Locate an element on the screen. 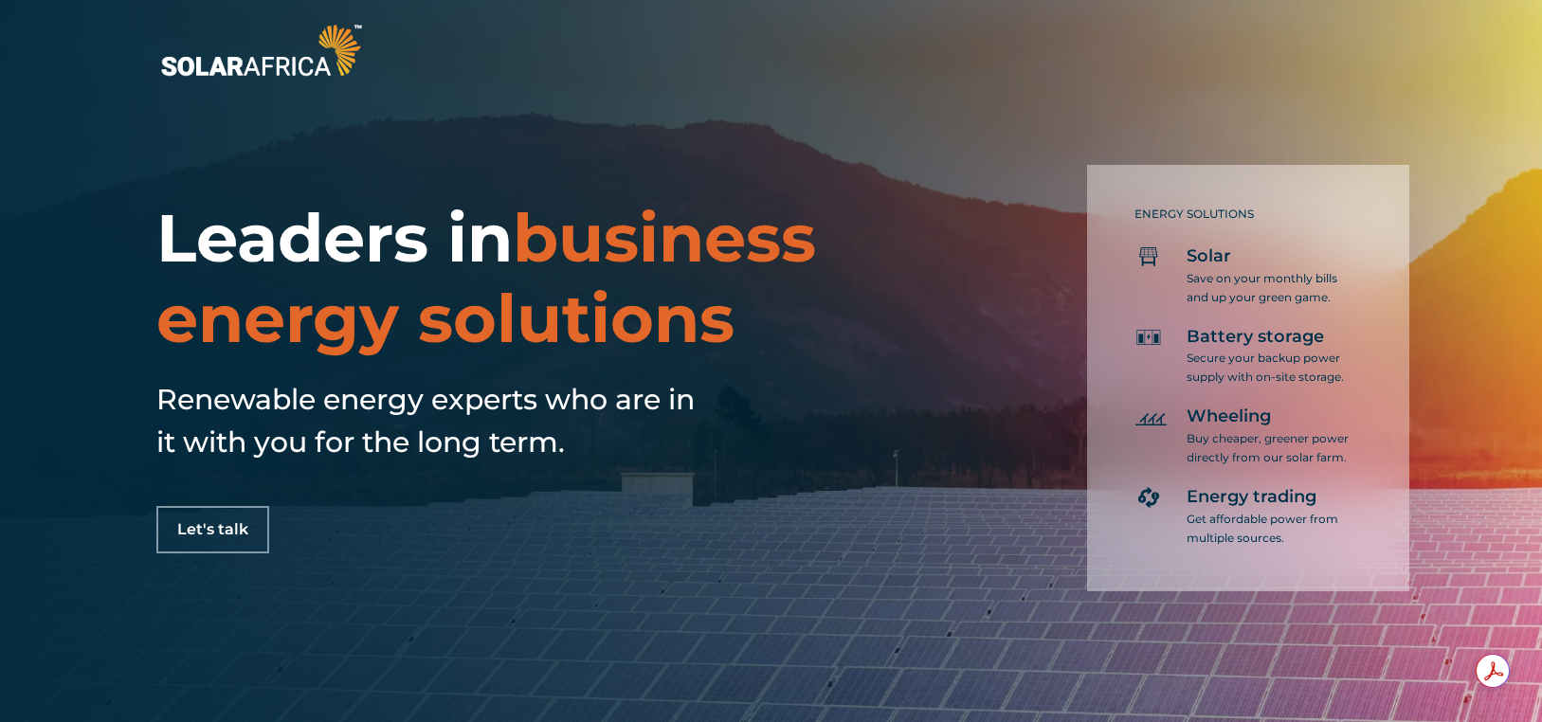 This screenshot has height=722, width=1542. span: Solar is located at coordinates (1208, 257).